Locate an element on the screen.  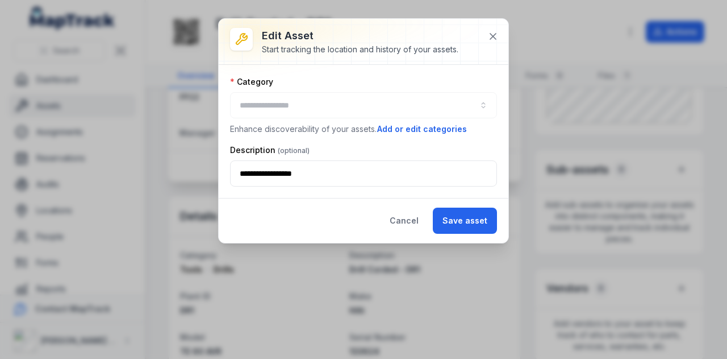
div: Start tracking the location and history of your assets. is located at coordinates (360, 49).